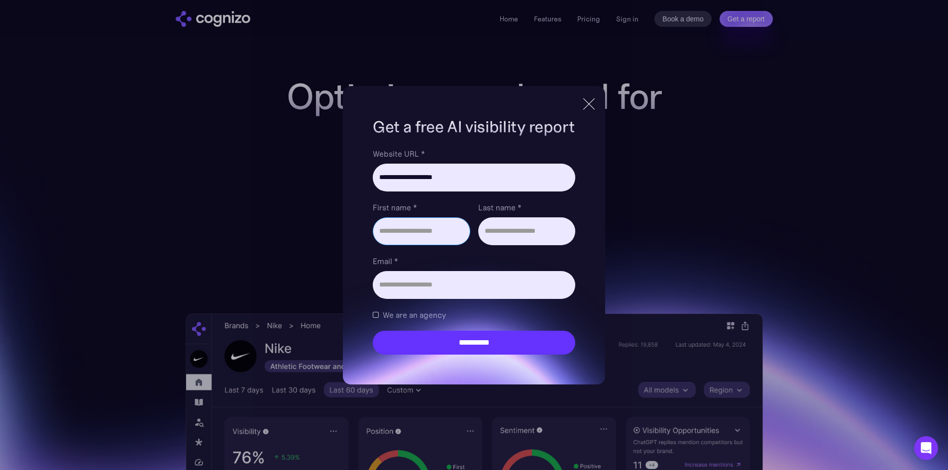 The image size is (948, 470). I want to click on form: Brand Report Form, so click(474, 251).